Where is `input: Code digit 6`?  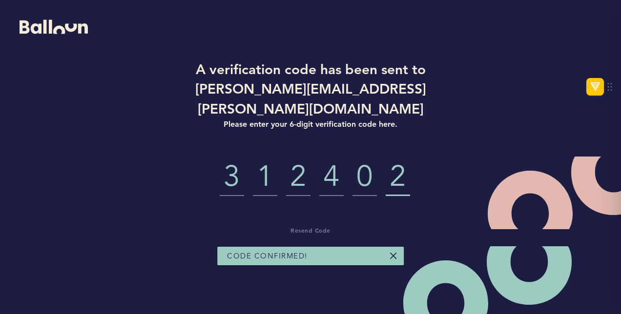
input: Code digit 6 is located at coordinates (398, 178).